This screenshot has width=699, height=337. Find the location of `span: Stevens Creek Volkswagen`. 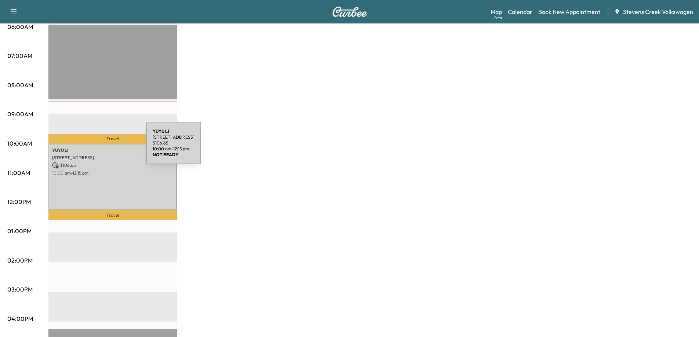

span: Stevens Creek Volkswagen is located at coordinates (658, 12).